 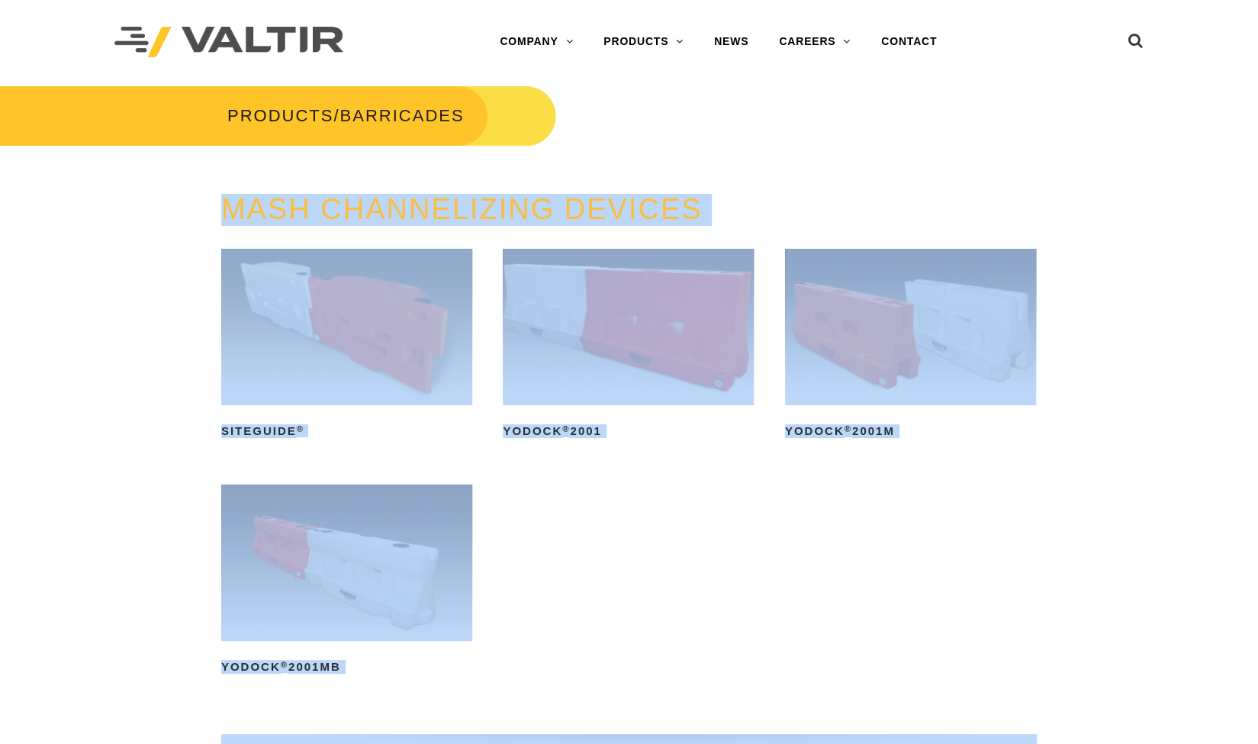 What do you see at coordinates (462, 209) in the screenshot?
I see `a: MASH CHANNELIZING DEVICES` at bounding box center [462, 209].